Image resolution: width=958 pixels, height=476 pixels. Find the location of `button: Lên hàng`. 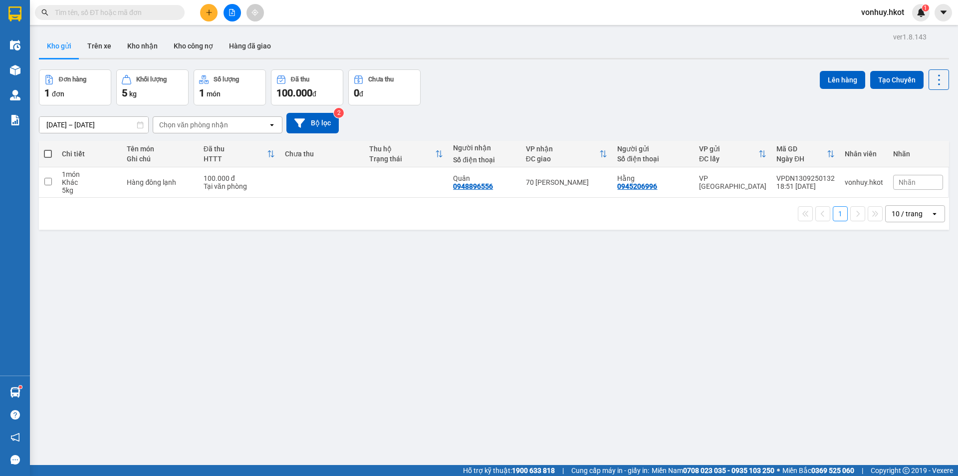

button: Lên hàng is located at coordinates (842, 80).